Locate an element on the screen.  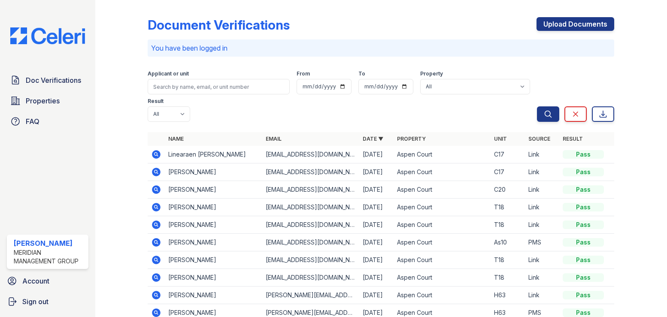
a: Email is located at coordinates (273, 139).